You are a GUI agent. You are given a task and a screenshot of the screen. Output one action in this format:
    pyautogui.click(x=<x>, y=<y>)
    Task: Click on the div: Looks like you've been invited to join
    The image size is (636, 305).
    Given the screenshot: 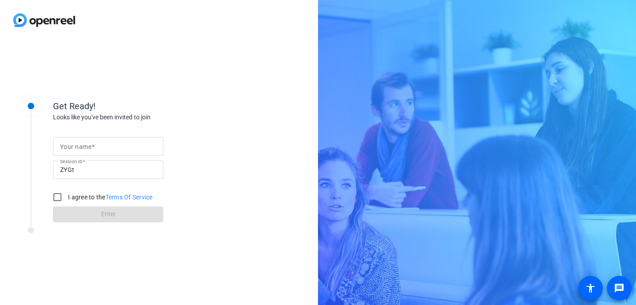 What is the action you would take?
    pyautogui.click(x=141, y=117)
    